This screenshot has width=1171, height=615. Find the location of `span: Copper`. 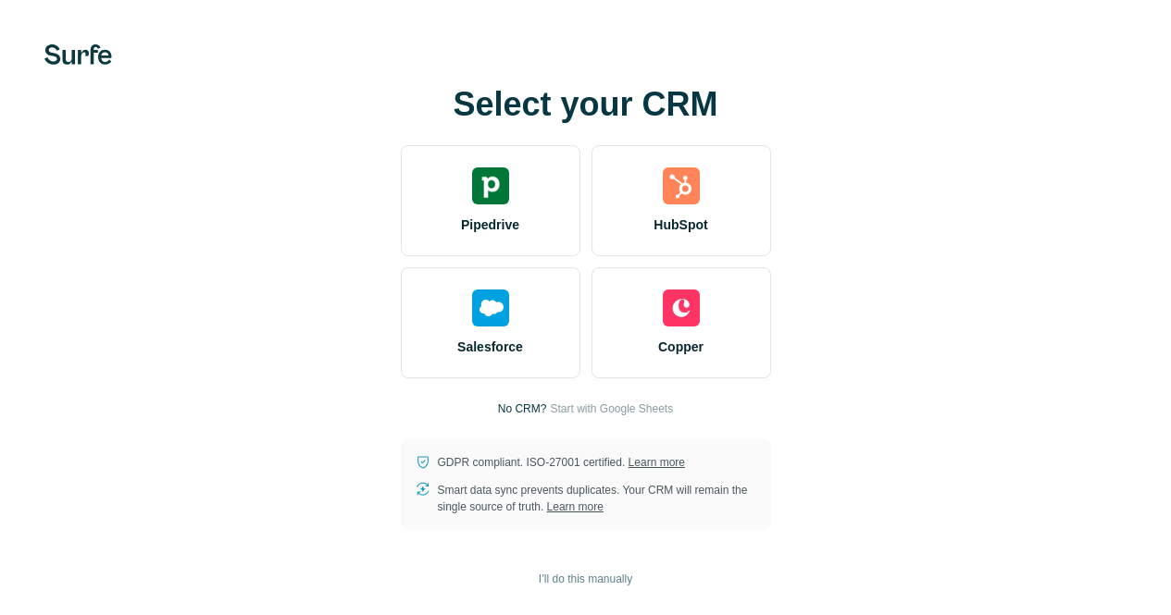

span: Copper is located at coordinates (680, 347).